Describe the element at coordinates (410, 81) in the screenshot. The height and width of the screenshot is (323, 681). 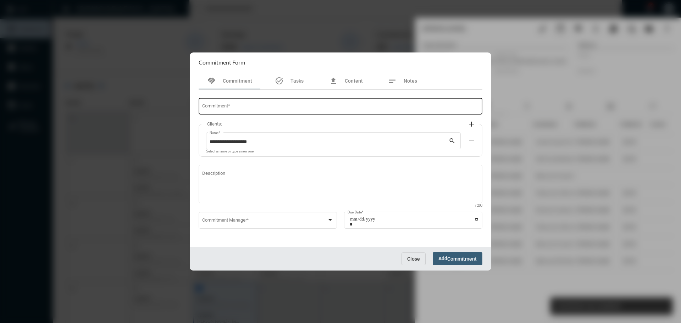
I see `span: Notes` at that location.